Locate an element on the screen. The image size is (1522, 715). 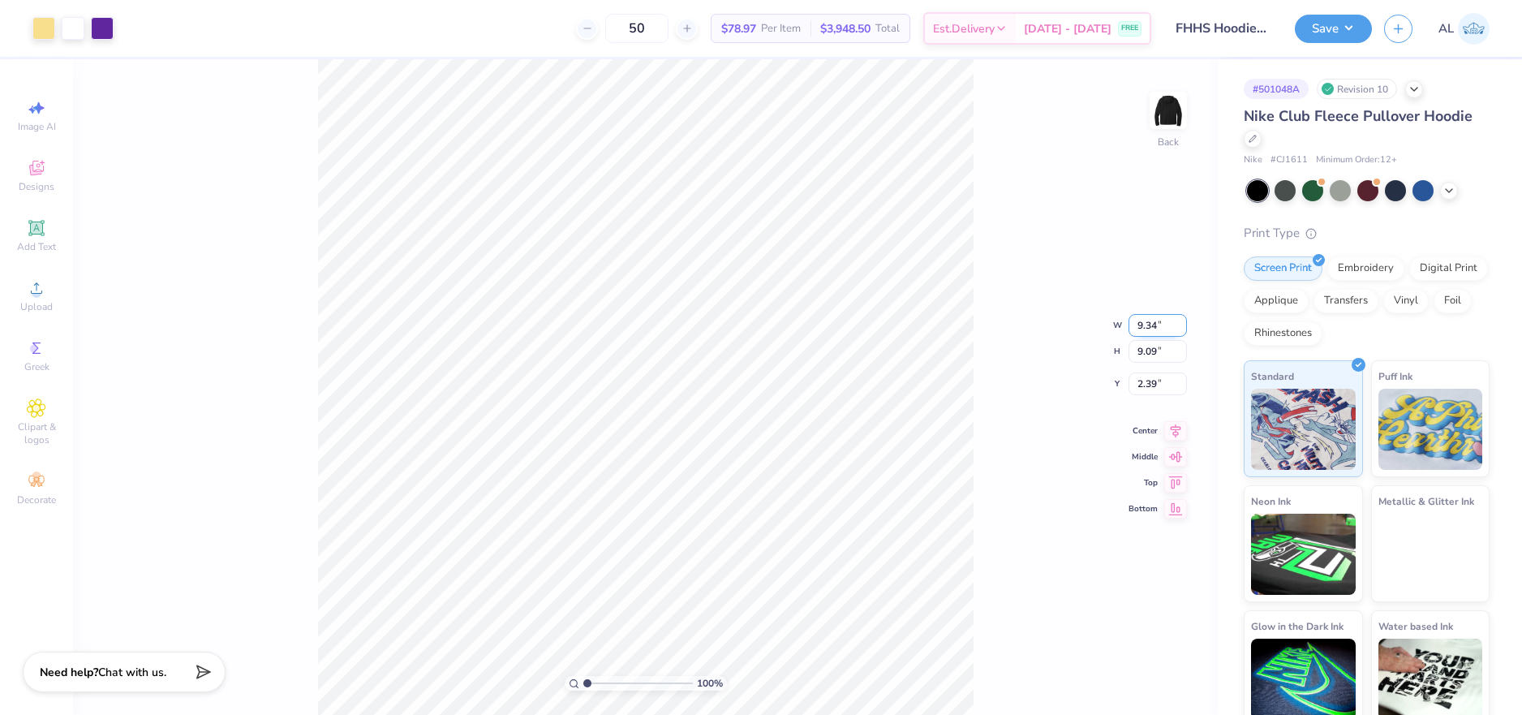
div: Applique is located at coordinates (1276, 301).